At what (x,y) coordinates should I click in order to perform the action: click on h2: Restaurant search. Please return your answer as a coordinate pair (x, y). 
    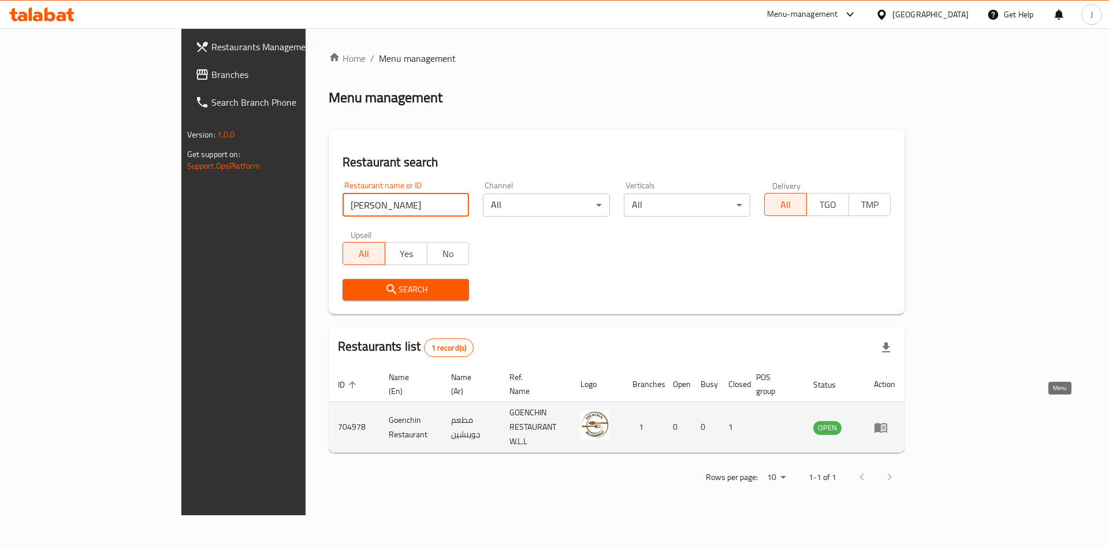
    Looking at the image, I should click on (616, 162).